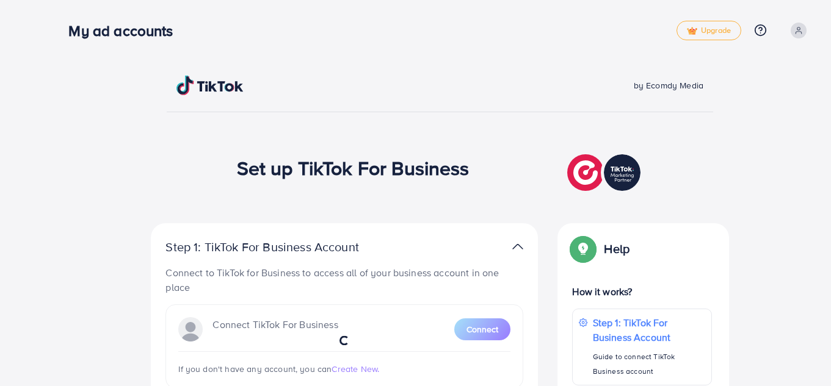 The width and height of the screenshot is (831, 386). What do you see at coordinates (642, 292) in the screenshot?
I see `p: How it works?` at bounding box center [642, 292].